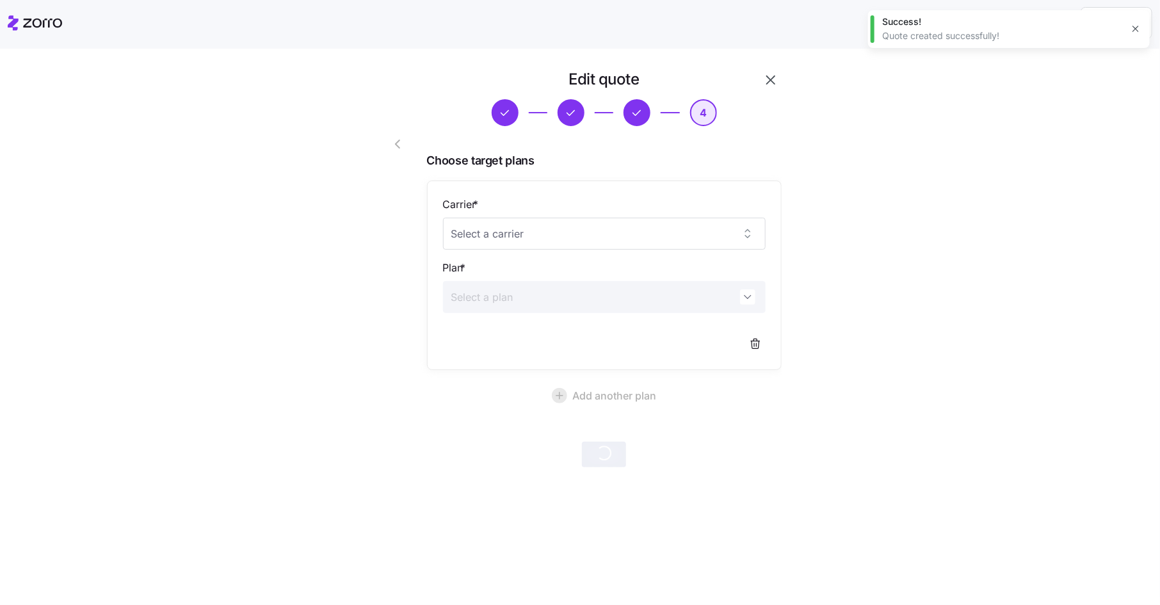  I want to click on span: Add another plan, so click(614, 396).